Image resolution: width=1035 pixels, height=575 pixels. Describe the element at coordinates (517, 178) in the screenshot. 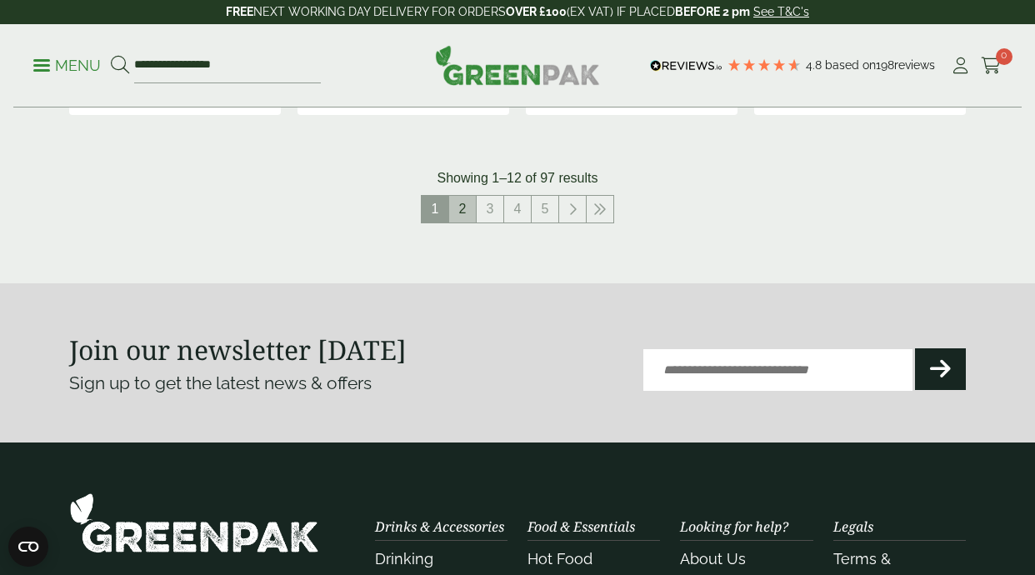

I see `p: Showing 1–12 of 97 results` at that location.